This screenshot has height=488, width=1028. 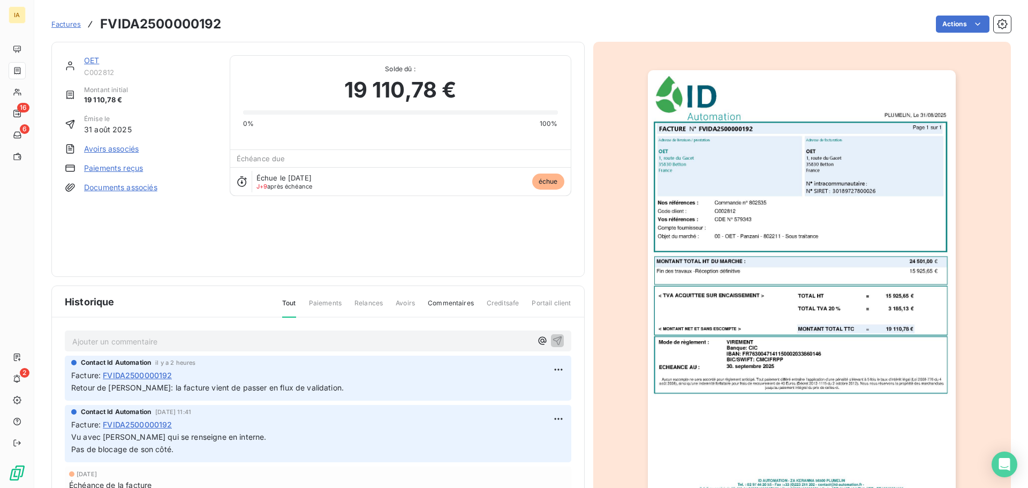 I want to click on span: il y a 2 heures, so click(x=175, y=362).